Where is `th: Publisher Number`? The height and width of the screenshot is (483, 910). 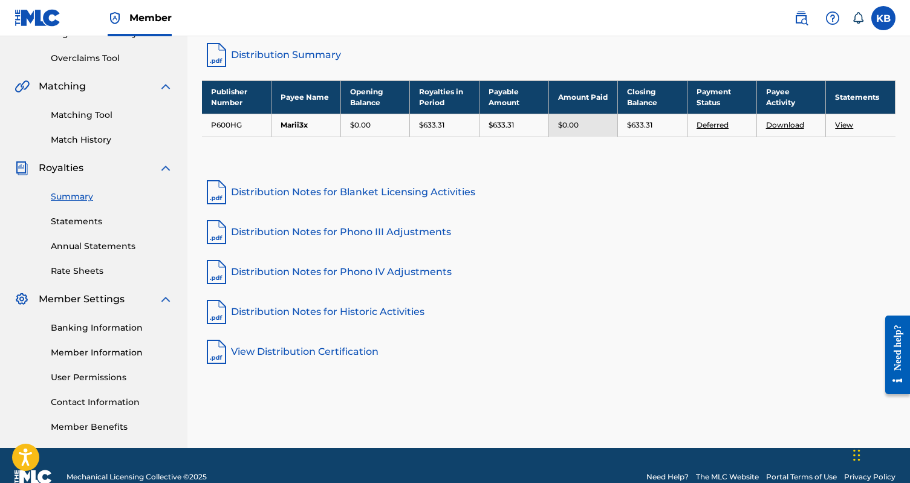
th: Publisher Number is located at coordinates (236, 97).